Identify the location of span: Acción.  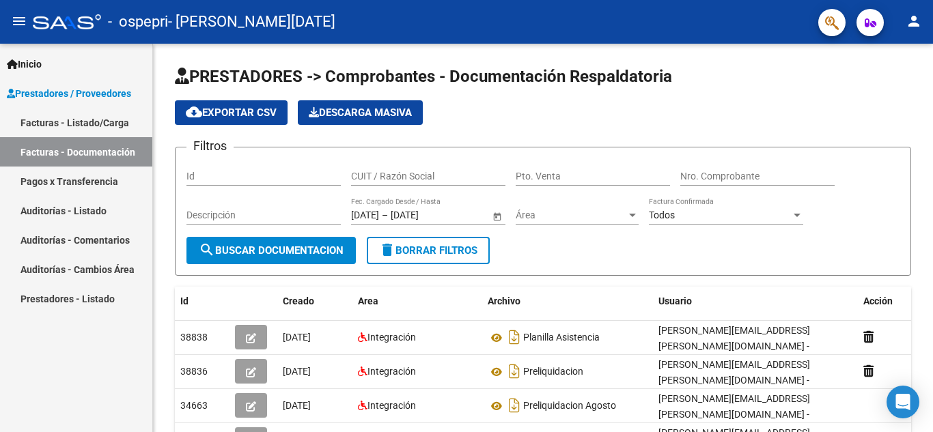
(878, 301).